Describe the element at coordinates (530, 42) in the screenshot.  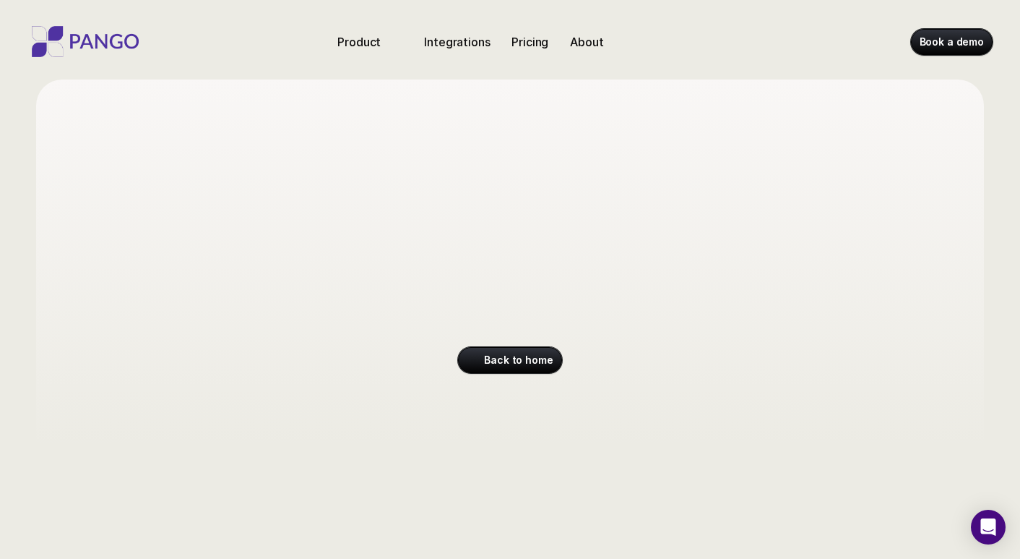
I see `a: Pricing` at that location.